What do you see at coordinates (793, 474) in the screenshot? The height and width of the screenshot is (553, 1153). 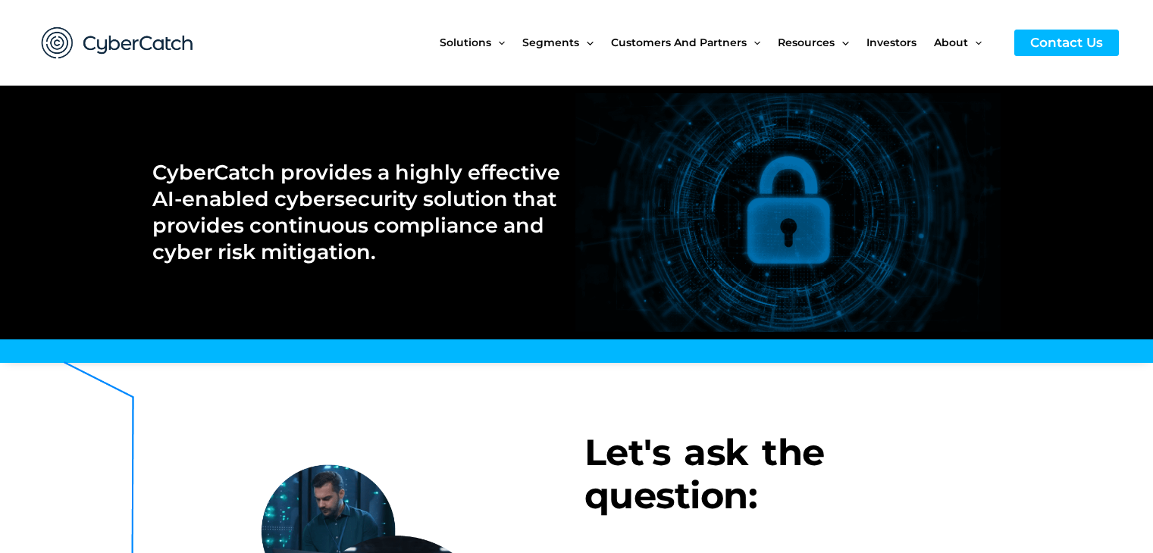 I see `h3: Let's ask the question:` at bounding box center [793, 474].